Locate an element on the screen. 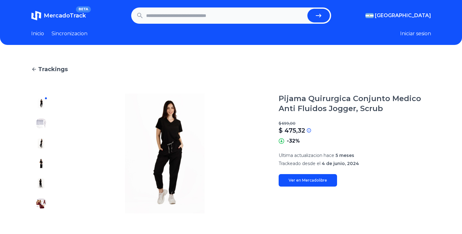  h1: Pijama Quirurgica Conjunto Medico Anti Fluidos Jogger, Scrub is located at coordinates (355, 104).